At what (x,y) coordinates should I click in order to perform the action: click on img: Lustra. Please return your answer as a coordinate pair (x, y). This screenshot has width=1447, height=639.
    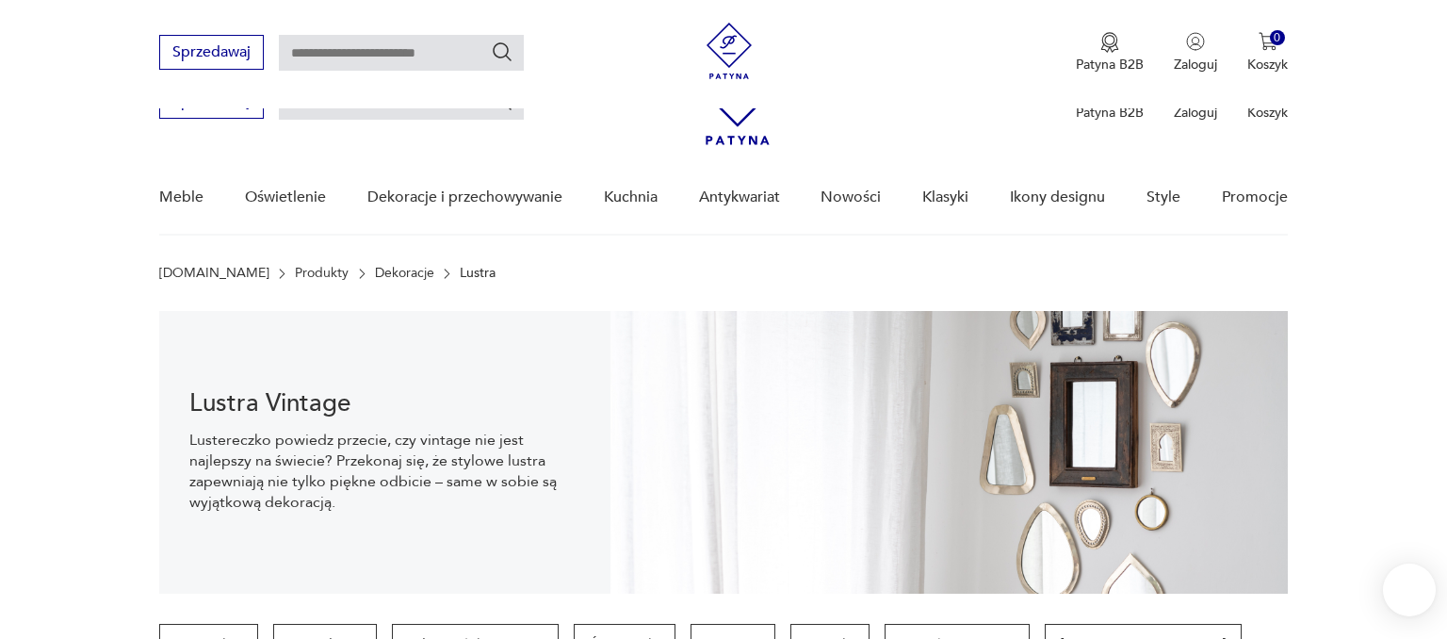
    Looking at the image, I should click on (948, 452).